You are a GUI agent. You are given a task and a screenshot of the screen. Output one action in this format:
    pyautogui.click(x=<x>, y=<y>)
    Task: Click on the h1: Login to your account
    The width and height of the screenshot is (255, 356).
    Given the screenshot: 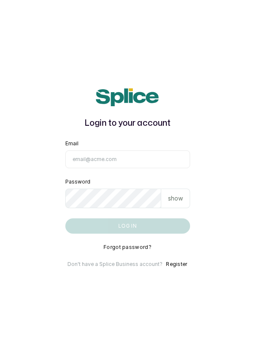 What is the action you would take?
    pyautogui.click(x=128, y=123)
    